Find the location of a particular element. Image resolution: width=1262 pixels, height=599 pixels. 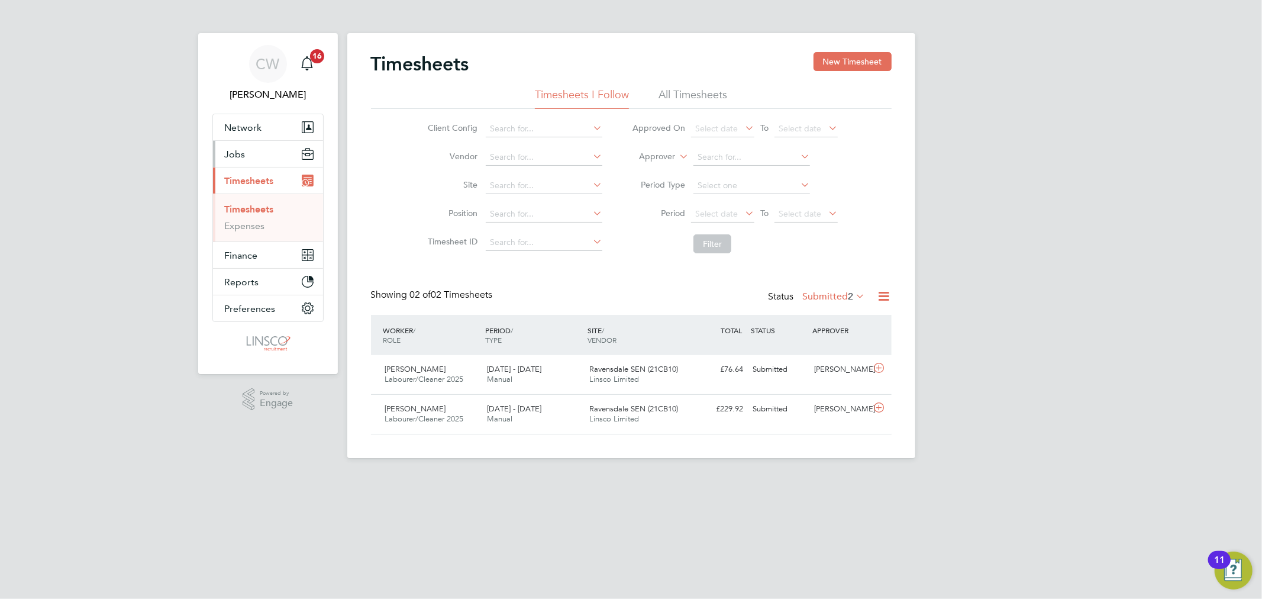

label: Approved On is located at coordinates (658, 128).